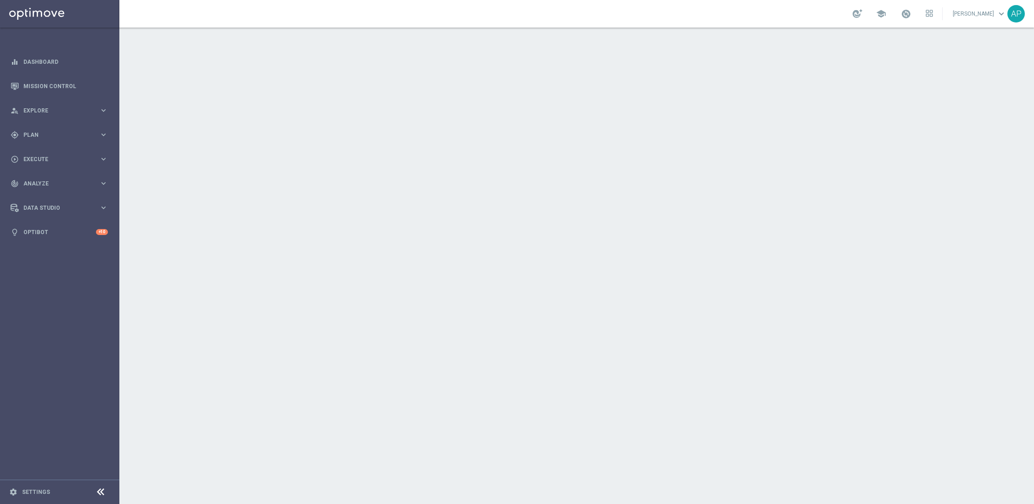 The width and height of the screenshot is (1034, 504). What do you see at coordinates (59, 208) in the screenshot?
I see `button: Data Studio keyboard_arrow_right` at bounding box center [59, 208].